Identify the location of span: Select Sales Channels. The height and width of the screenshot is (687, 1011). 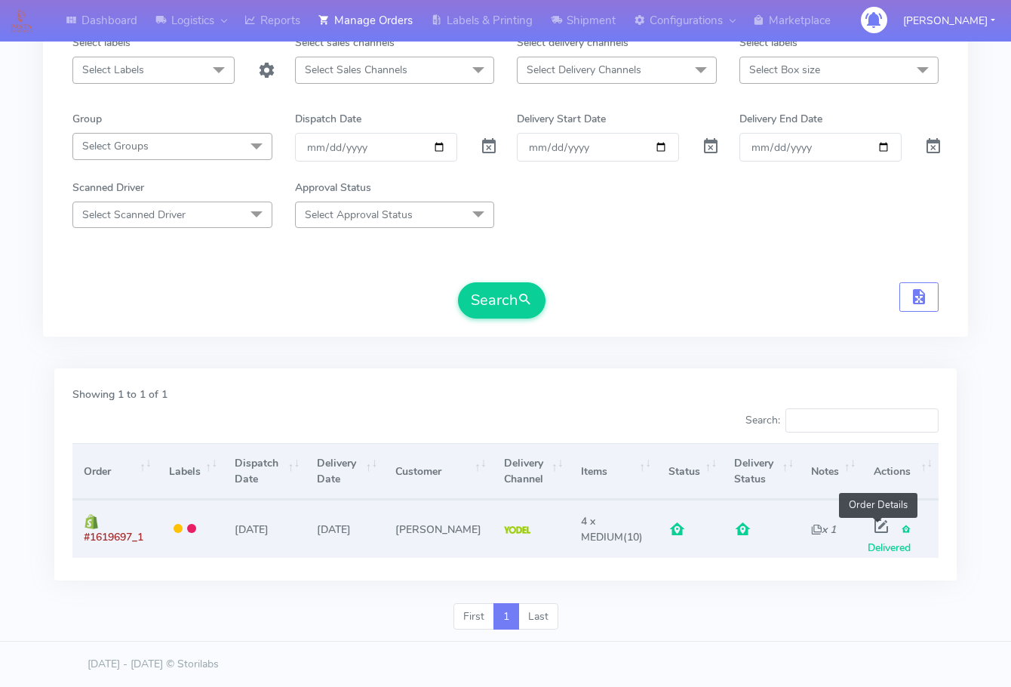
(356, 69).